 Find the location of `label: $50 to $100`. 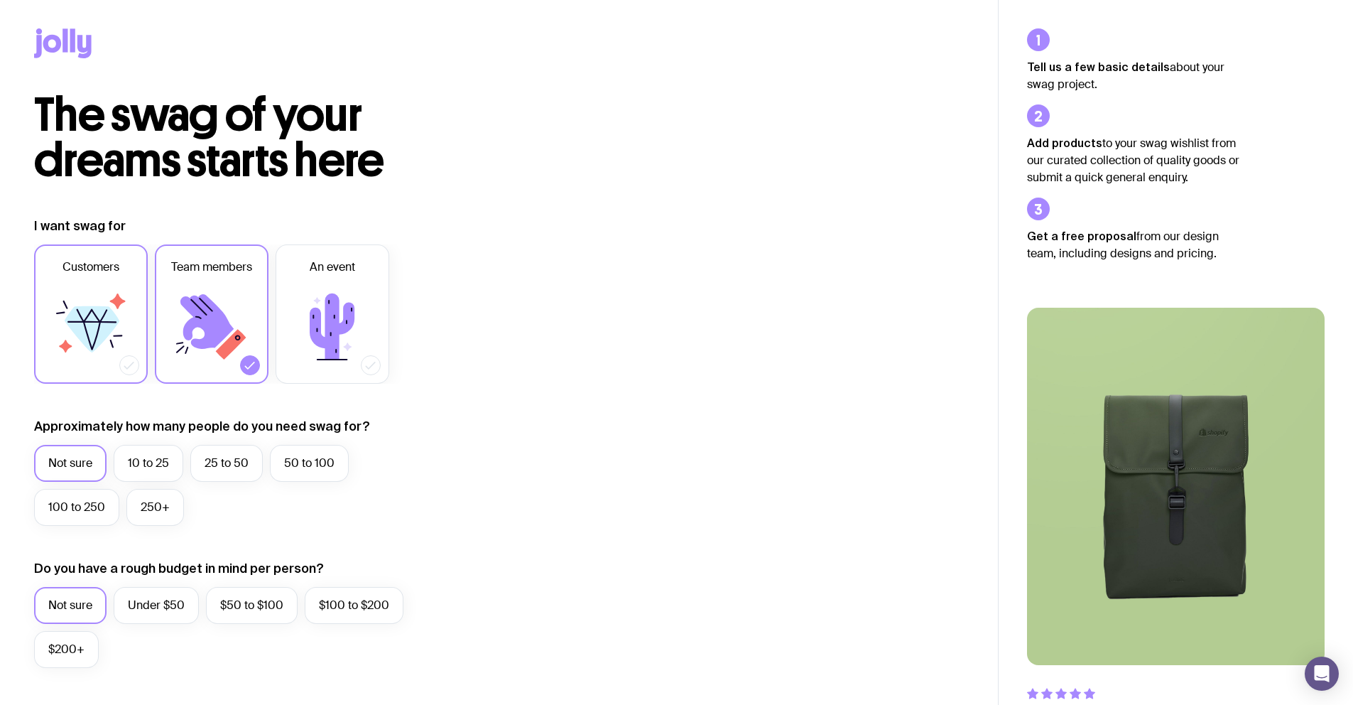

label: $50 to $100 is located at coordinates (251, 605).